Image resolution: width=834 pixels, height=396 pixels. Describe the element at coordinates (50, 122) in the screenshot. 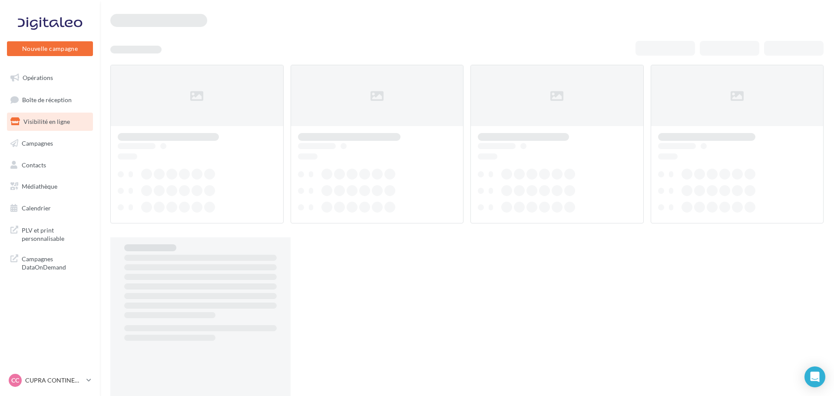

I see `a: Visibilité en ligne` at that location.